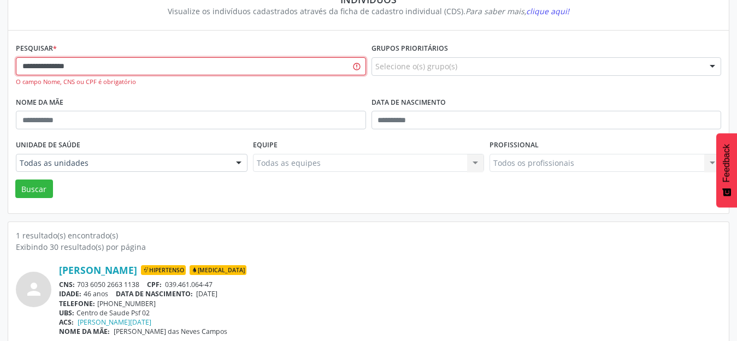 The image size is (737, 341). Describe the element at coordinates (36, 49) in the screenshot. I see `label: Pesquisar` at that location.